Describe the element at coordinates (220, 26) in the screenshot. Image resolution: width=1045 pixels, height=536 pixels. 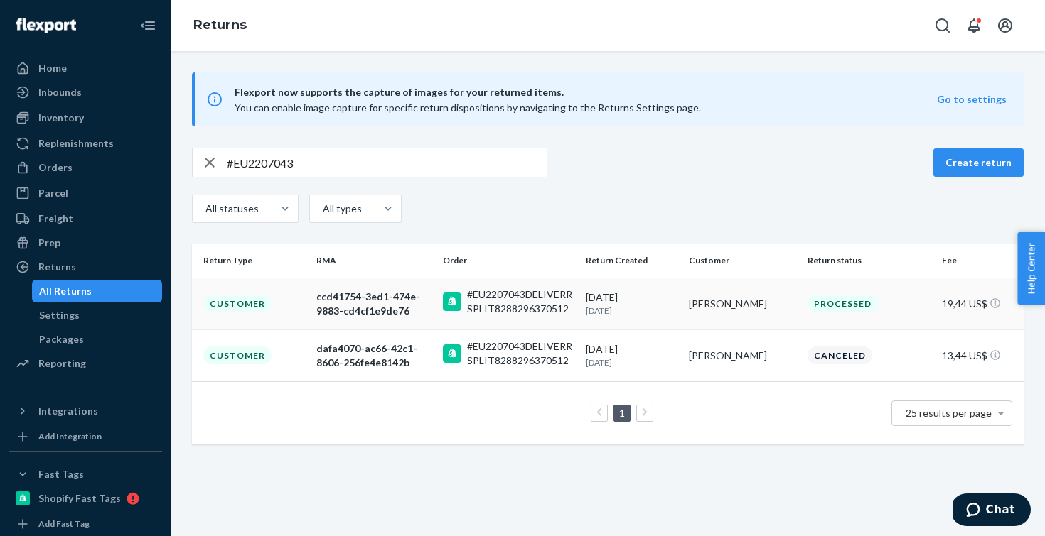
I see `ol: breadcrumbs` at that location.